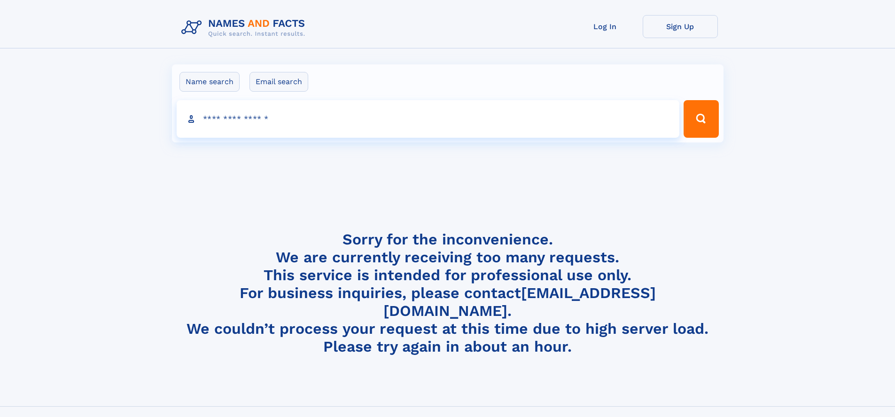 The image size is (895, 417). What do you see at coordinates (680, 26) in the screenshot?
I see `a: Sign Up` at bounding box center [680, 26].